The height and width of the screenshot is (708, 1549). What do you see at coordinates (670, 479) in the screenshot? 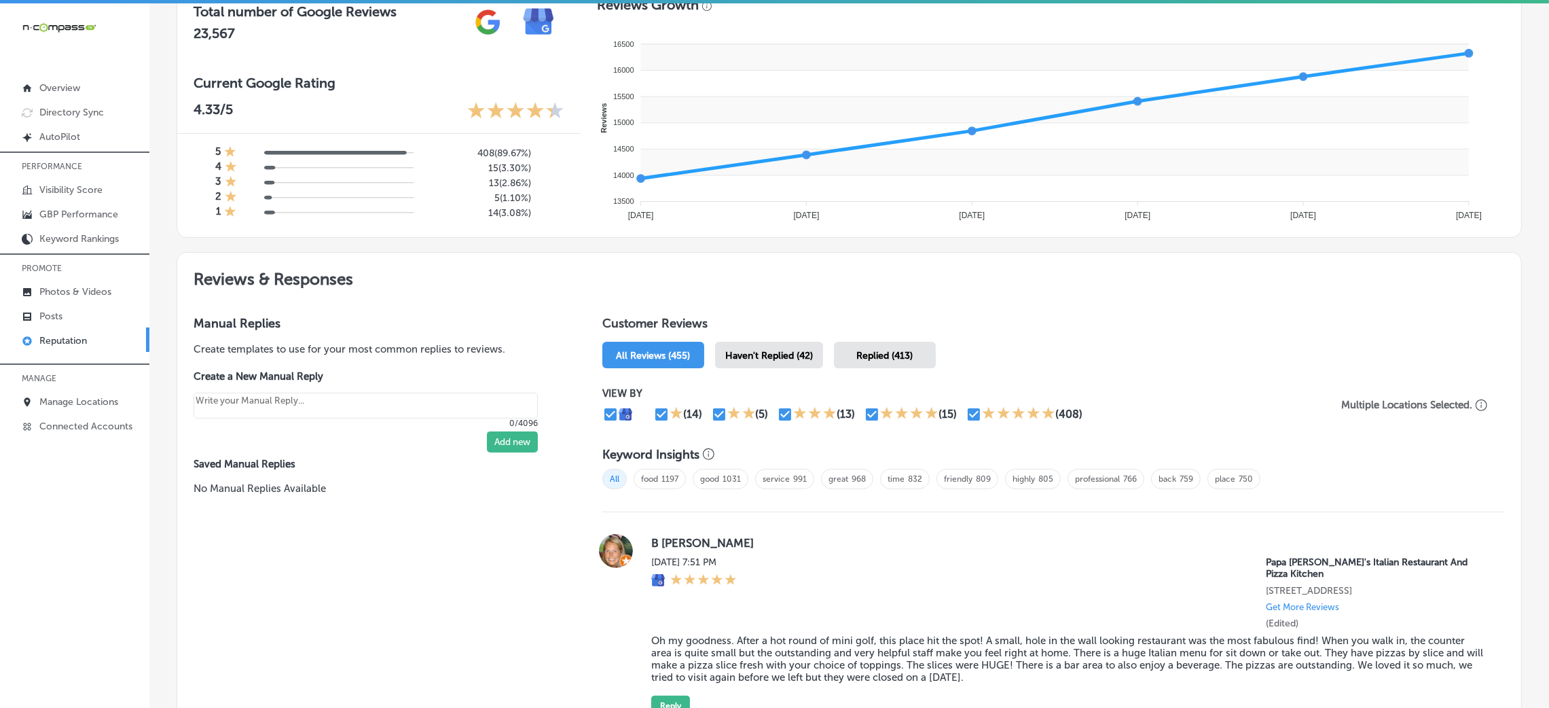
I see `a: 1197` at bounding box center [670, 479].